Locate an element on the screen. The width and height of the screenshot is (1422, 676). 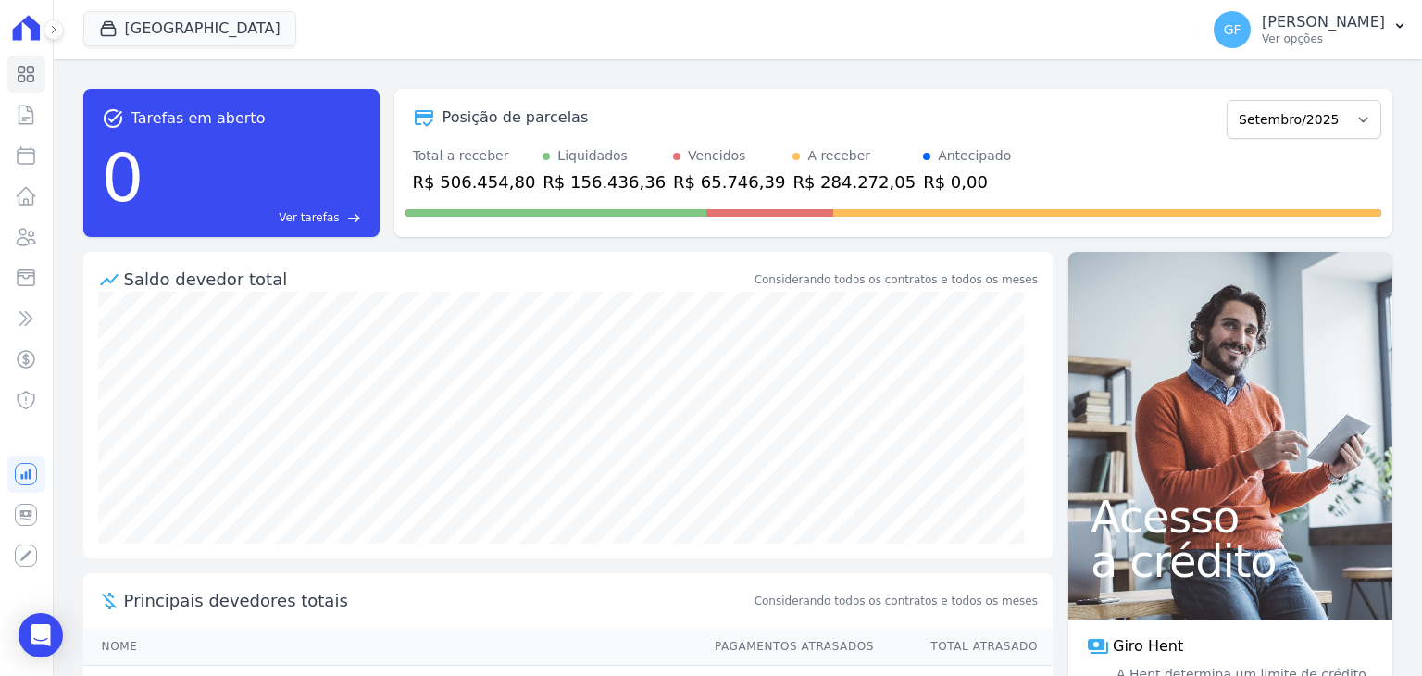
div: R$ 0,00 is located at coordinates (967, 181).